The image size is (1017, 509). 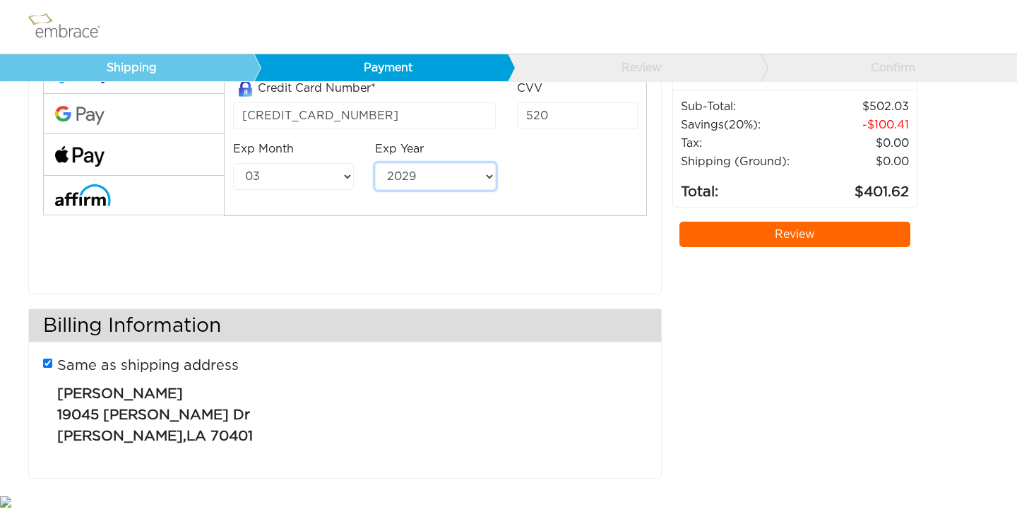 What do you see at coordinates (71, 27) in the screenshot?
I see `img: logo.png` at bounding box center [71, 27].